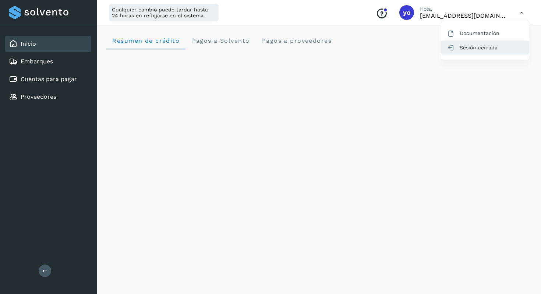  Describe the element at coordinates (37, 61) in the screenshot. I see `font: Embarques` at that location.